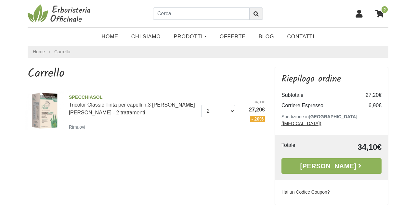  I want to click on h3: Riepilogo ordine, so click(332, 79).